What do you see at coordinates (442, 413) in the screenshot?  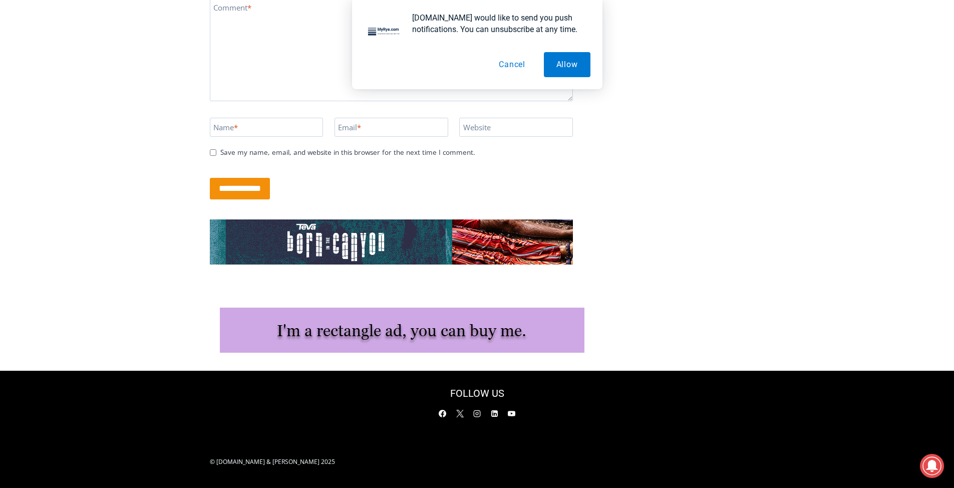 I see `a: Facebook` at bounding box center [442, 413].